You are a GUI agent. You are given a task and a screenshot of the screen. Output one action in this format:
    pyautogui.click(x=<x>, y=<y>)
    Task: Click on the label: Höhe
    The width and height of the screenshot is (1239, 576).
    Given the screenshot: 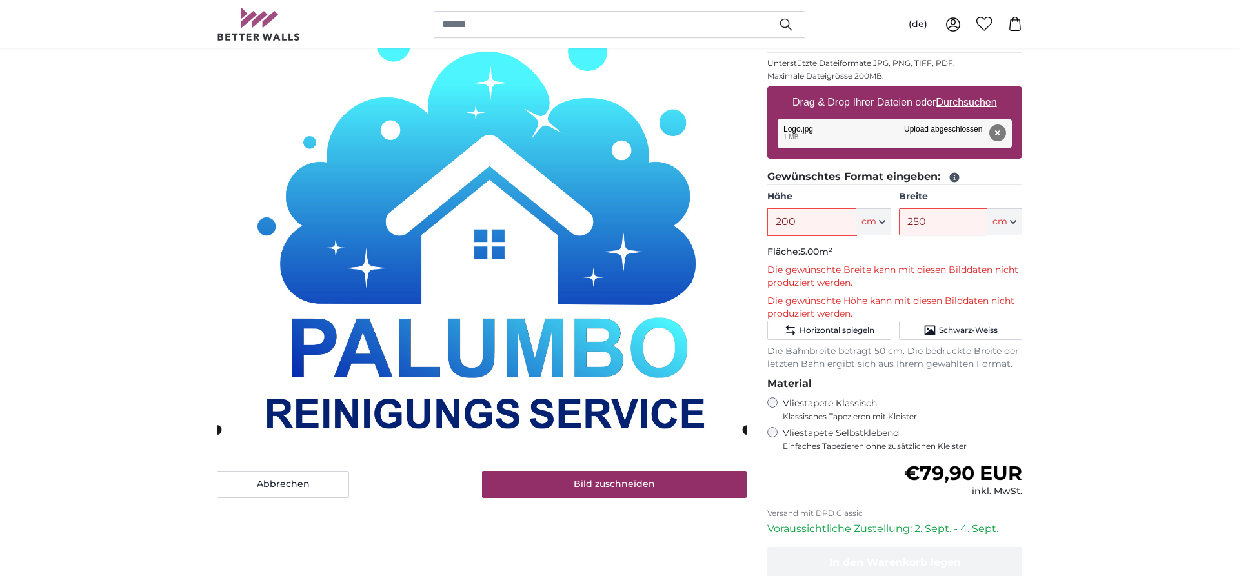 What is the action you would take?
    pyautogui.click(x=828, y=197)
    